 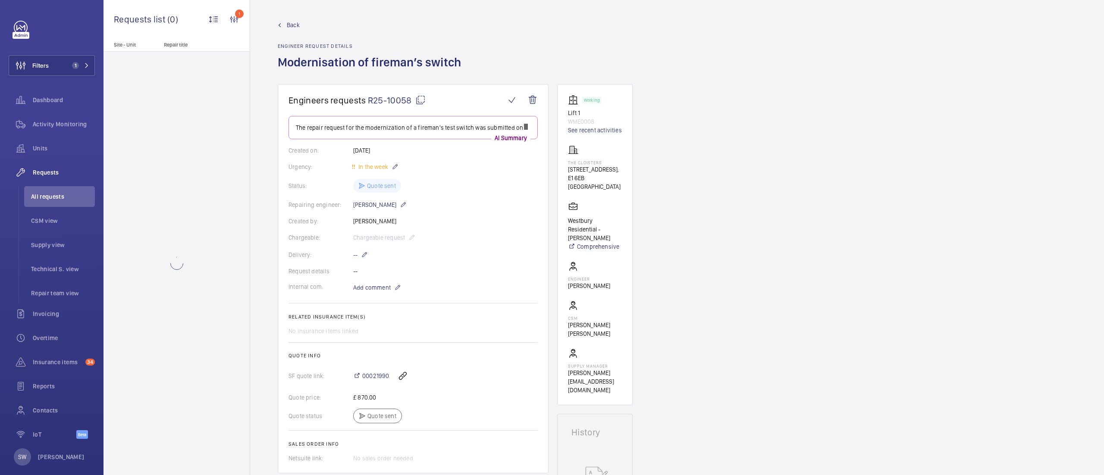 I want to click on span: Dashboard, so click(x=64, y=100).